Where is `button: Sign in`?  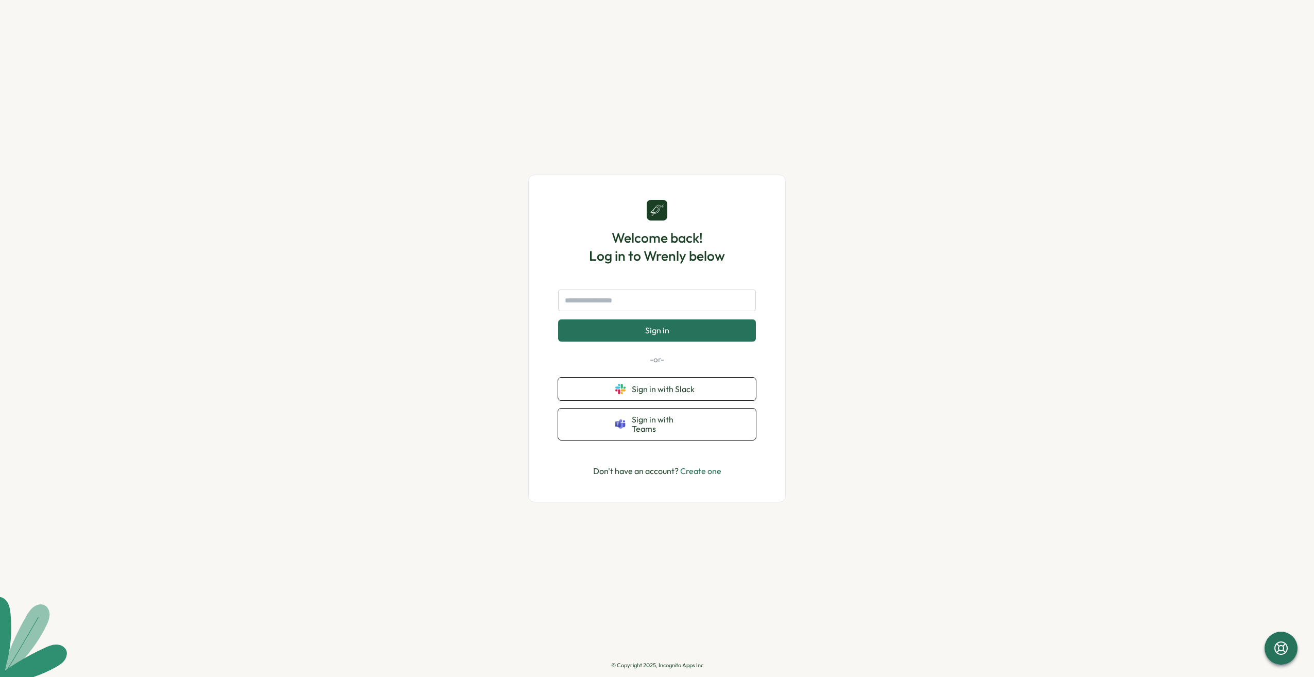 button: Sign in is located at coordinates (657, 330).